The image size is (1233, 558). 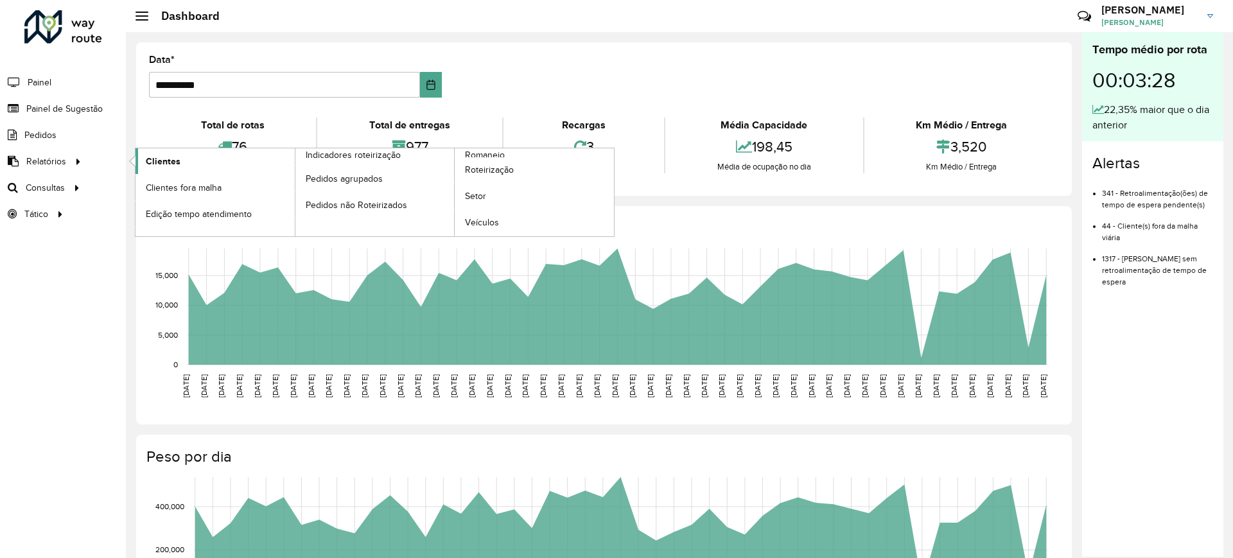 What do you see at coordinates (39, 82) in the screenshot?
I see `span: Painel` at bounding box center [39, 82].